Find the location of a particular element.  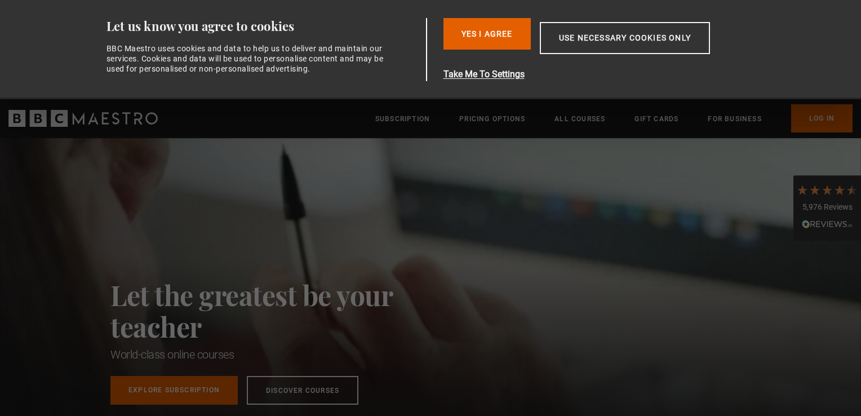

a: For business is located at coordinates (734, 119).